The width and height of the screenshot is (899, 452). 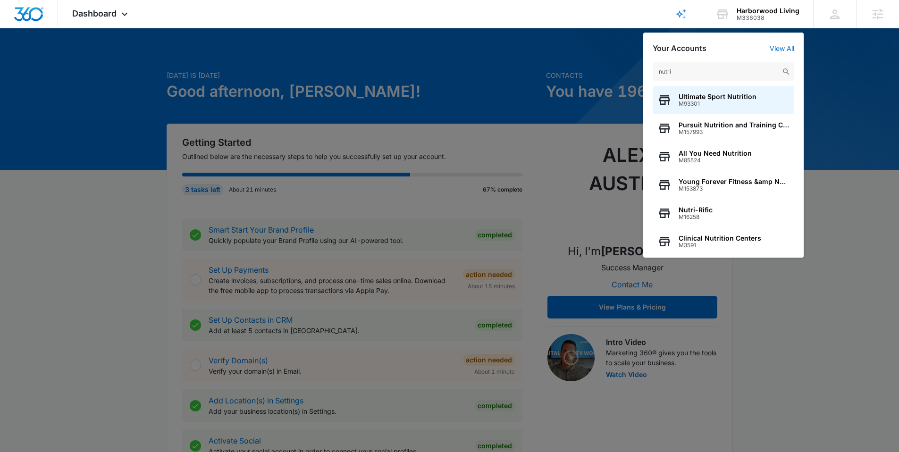 I want to click on span: Clinical Nutrition Centers, so click(x=719, y=238).